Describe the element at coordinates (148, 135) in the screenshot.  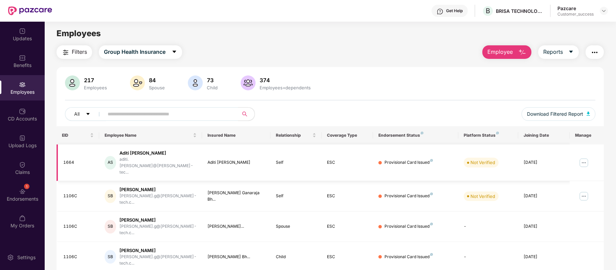
I see `span: Employee Name` at that location.